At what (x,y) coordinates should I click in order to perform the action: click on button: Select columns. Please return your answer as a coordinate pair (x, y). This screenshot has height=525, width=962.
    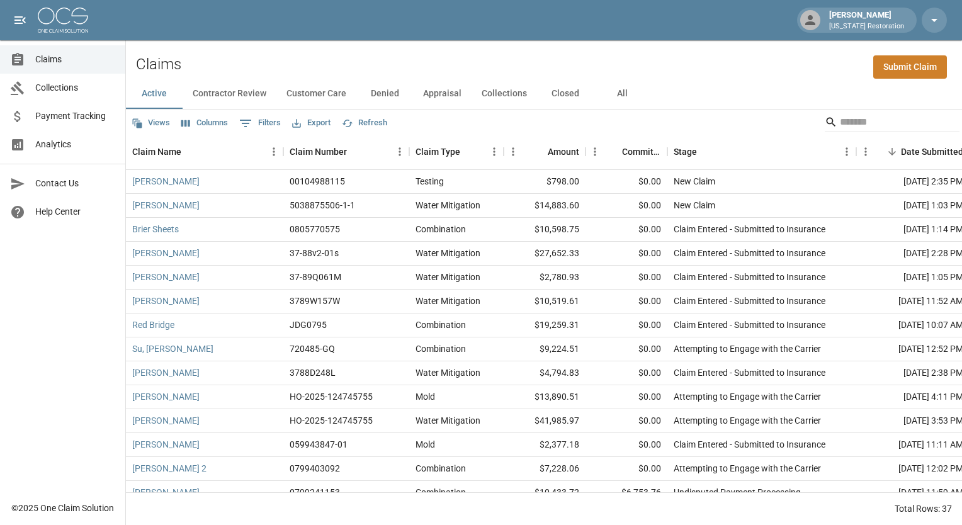
    Looking at the image, I should click on (205, 123).